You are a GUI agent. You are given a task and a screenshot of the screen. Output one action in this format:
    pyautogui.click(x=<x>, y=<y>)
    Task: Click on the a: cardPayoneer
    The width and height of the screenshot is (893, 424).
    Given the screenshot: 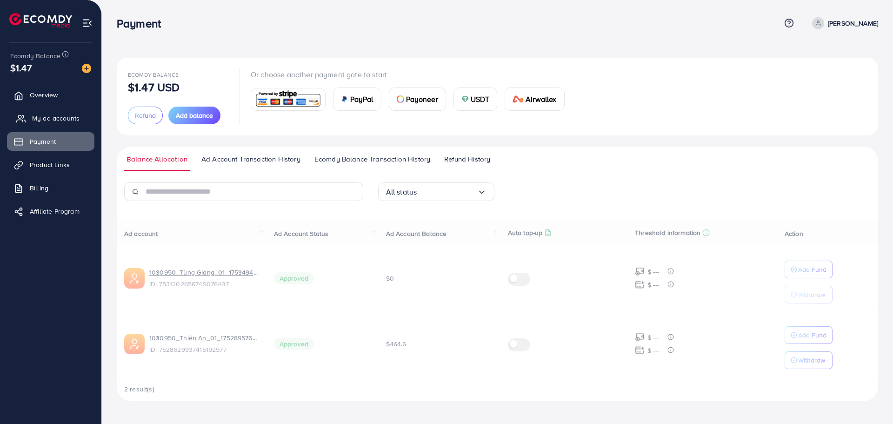 What is the action you would take?
    pyautogui.click(x=417, y=99)
    